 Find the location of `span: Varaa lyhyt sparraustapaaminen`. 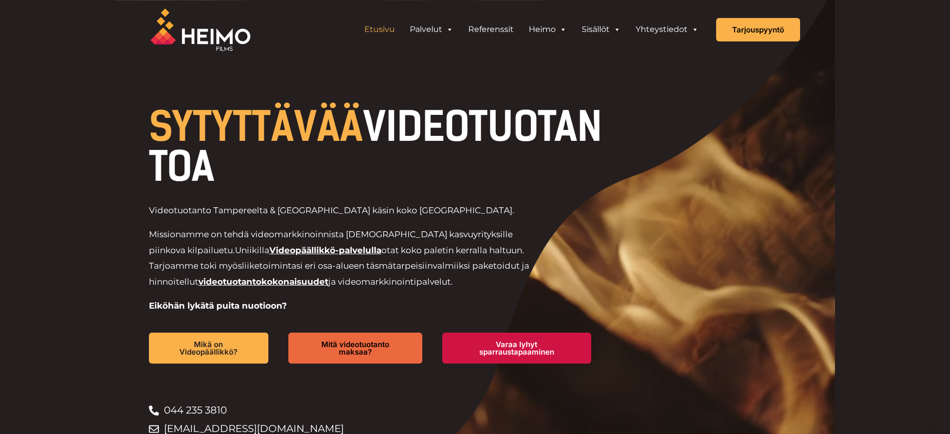

span: Varaa lyhyt sparraustapaaminen is located at coordinates (517, 348).